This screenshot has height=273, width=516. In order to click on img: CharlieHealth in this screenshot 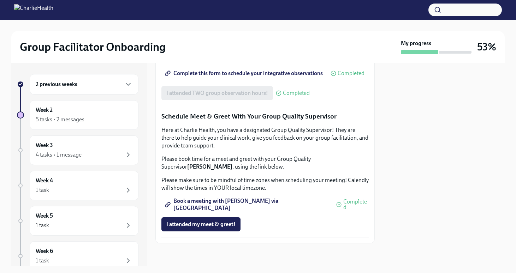, I will do `click(34, 10)`.